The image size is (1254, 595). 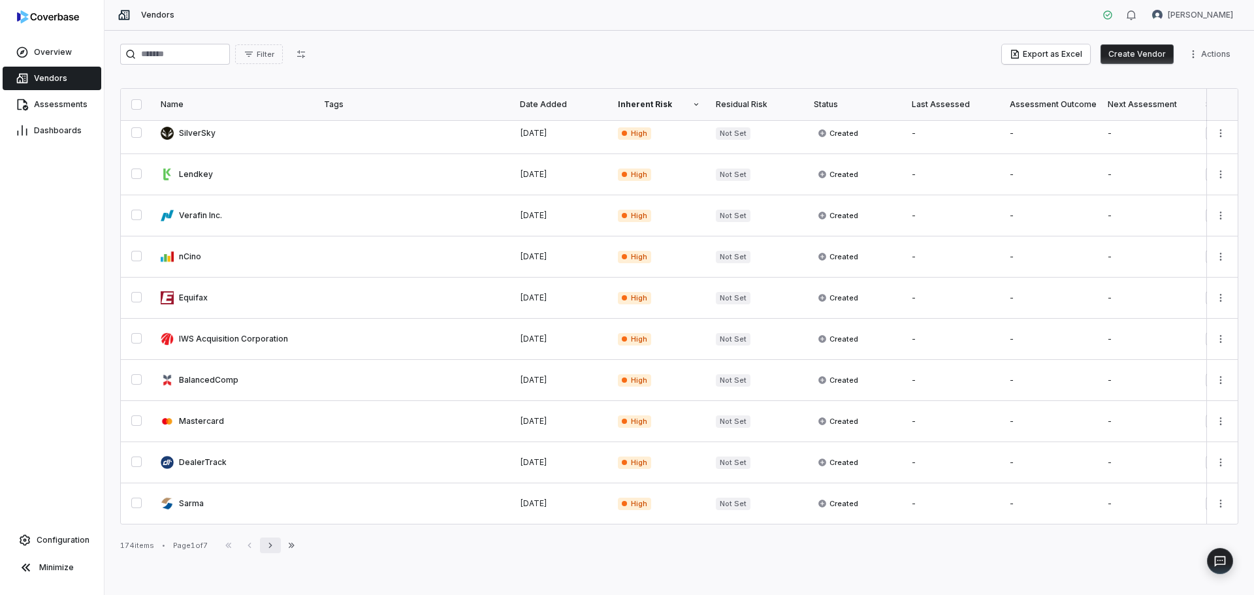 What do you see at coordinates (1158, 15) in the screenshot?
I see `img: Brad Babin avatar` at bounding box center [1158, 15].